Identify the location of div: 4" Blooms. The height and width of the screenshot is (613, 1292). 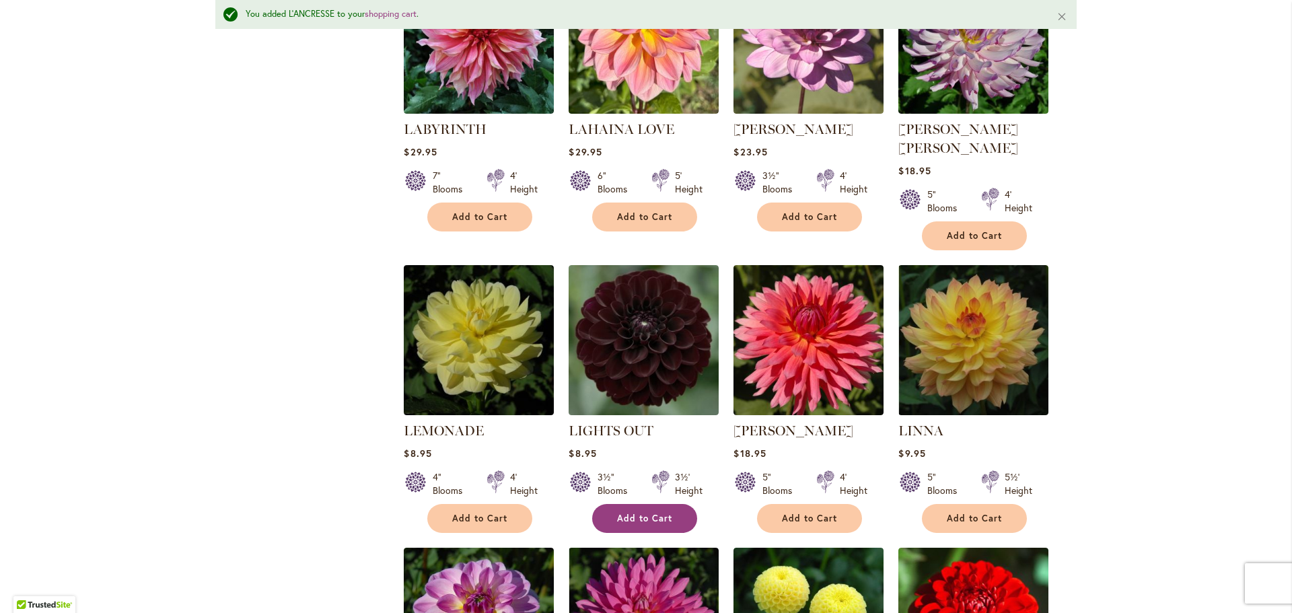
(452, 484).